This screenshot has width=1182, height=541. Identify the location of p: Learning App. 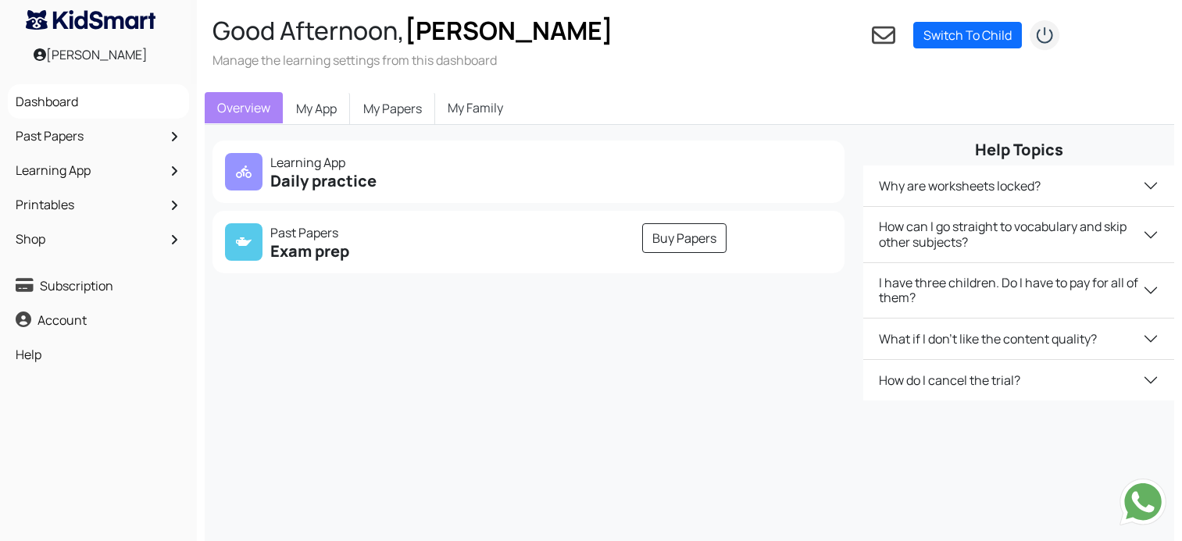
(372, 162).